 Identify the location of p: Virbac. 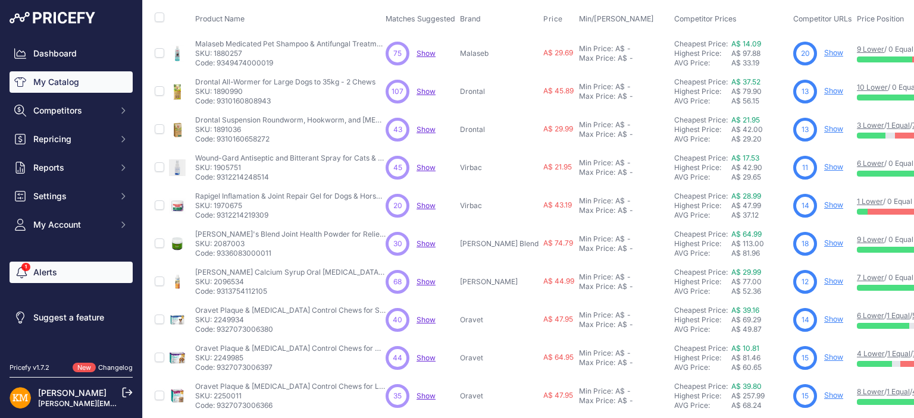
(499, 206).